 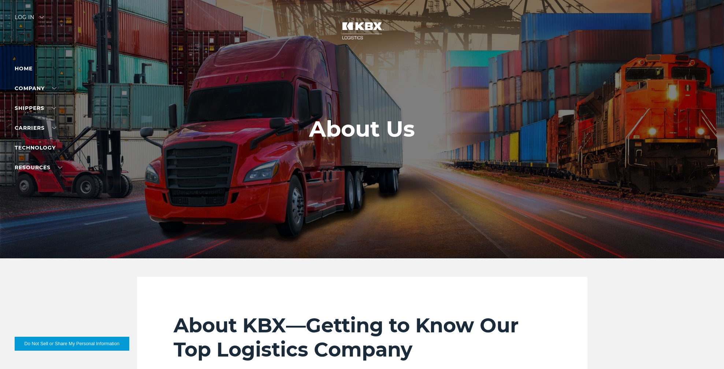 I want to click on h1: About Us, so click(x=362, y=129).